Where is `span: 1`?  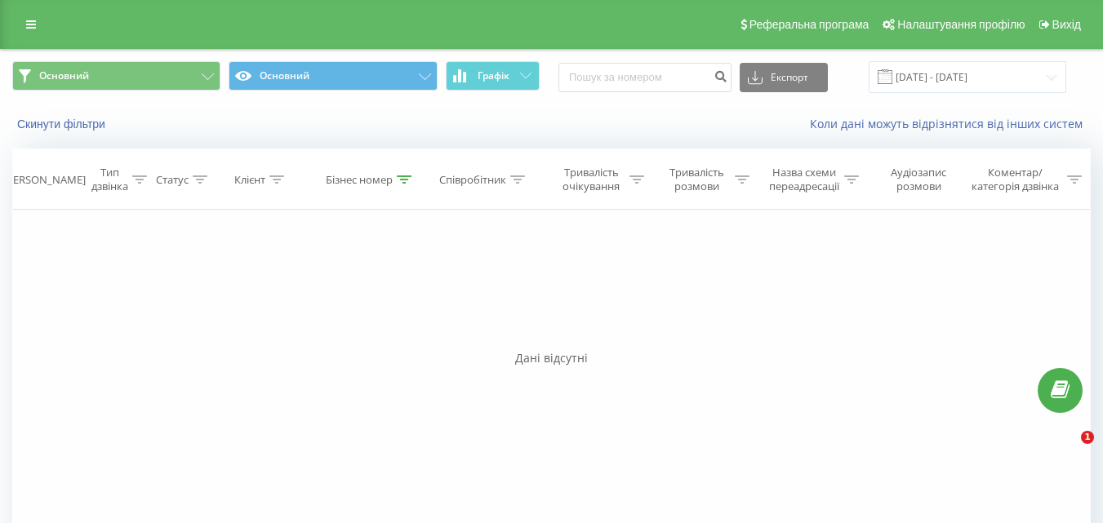
span: 1 is located at coordinates (1087, 438).